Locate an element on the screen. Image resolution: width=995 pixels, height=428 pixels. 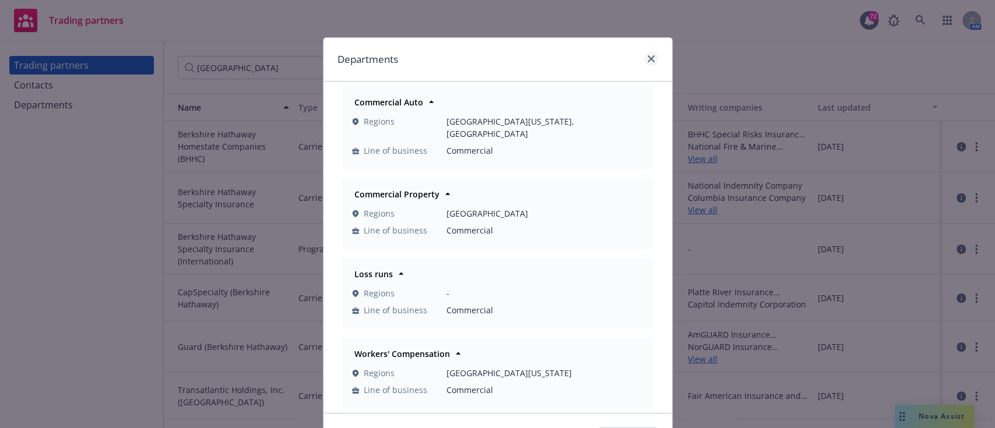
strong: Workers' Compensation is located at coordinates (402, 354).